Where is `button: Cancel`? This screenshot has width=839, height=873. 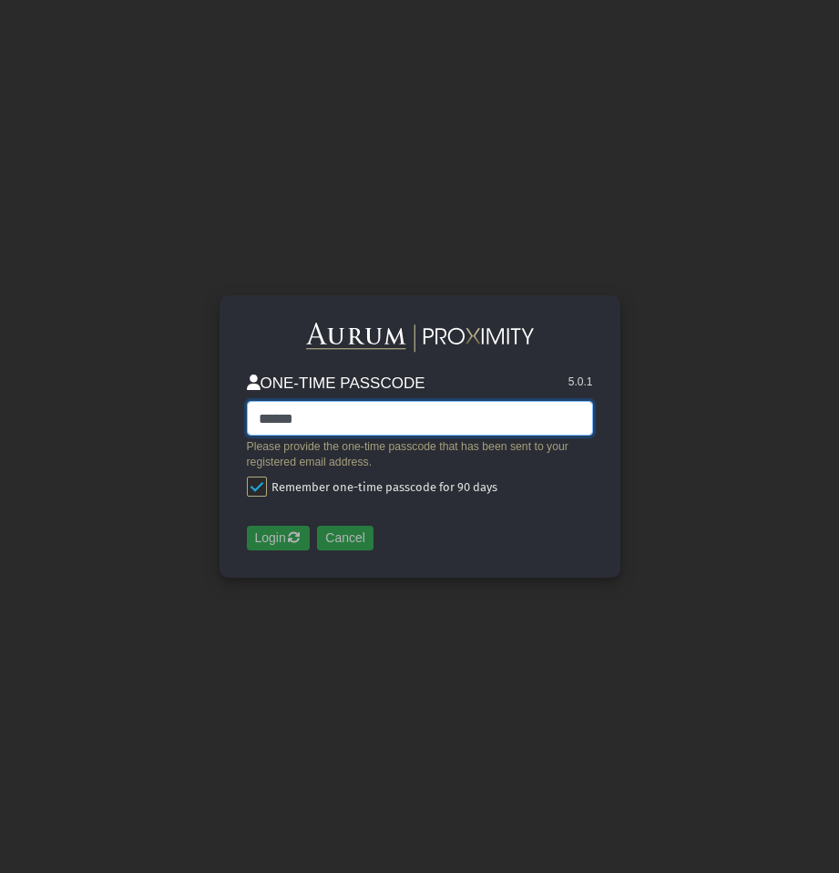
button: Cancel is located at coordinates (345, 538).